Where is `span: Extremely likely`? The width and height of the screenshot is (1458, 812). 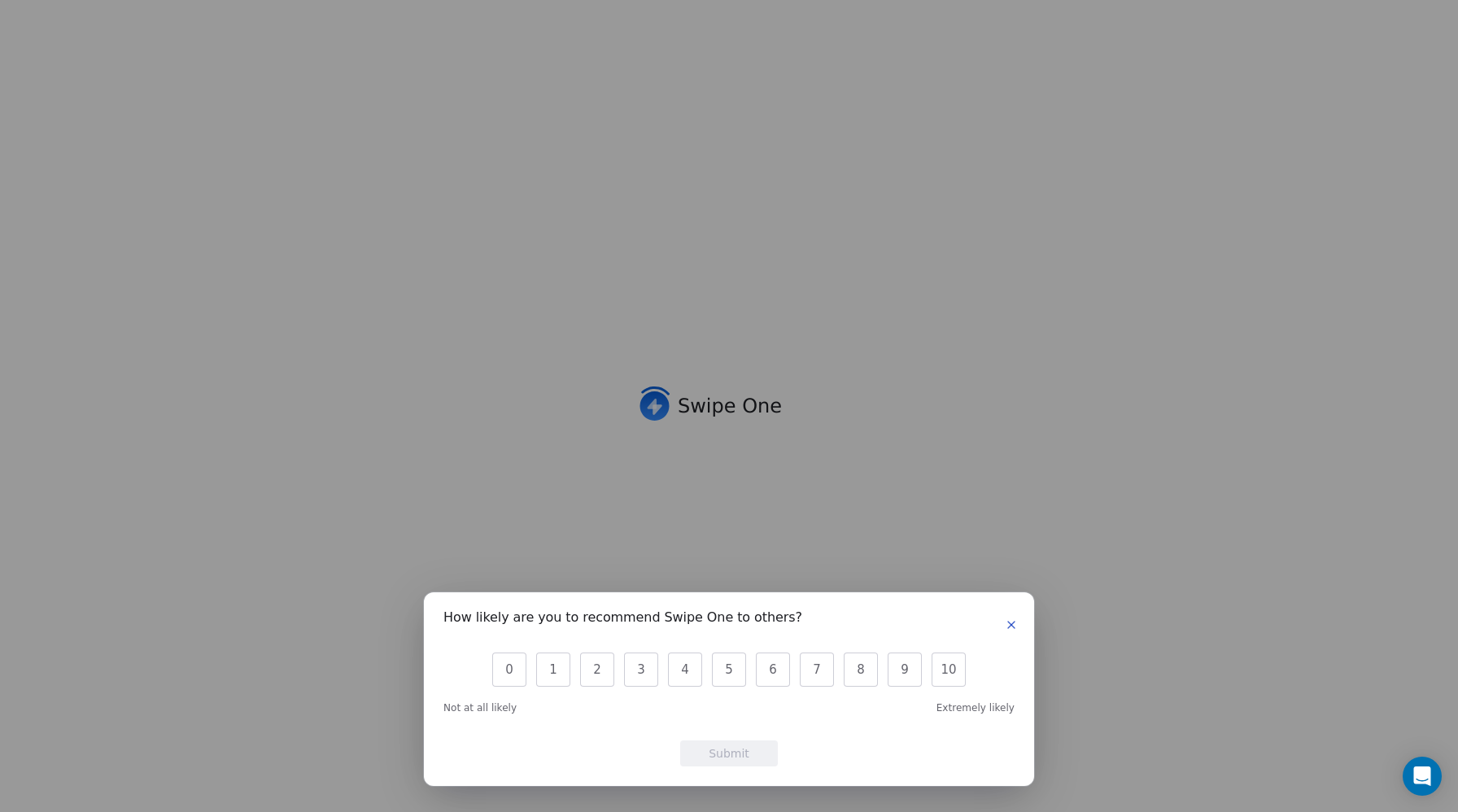
span: Extremely likely is located at coordinates (975, 708).